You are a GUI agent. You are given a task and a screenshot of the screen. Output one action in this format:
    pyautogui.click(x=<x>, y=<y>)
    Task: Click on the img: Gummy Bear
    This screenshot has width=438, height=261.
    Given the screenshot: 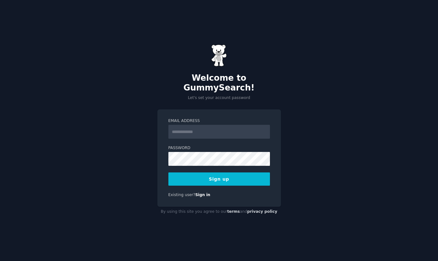 What is the action you would take?
    pyautogui.click(x=219, y=55)
    